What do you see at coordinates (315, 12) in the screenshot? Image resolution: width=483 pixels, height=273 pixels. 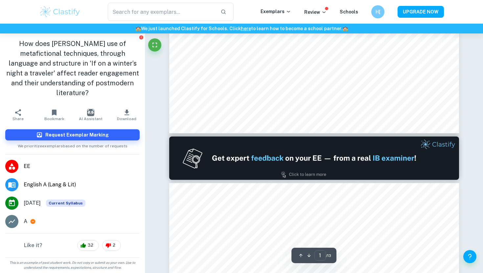 I see `p: Review` at bounding box center [315, 12].